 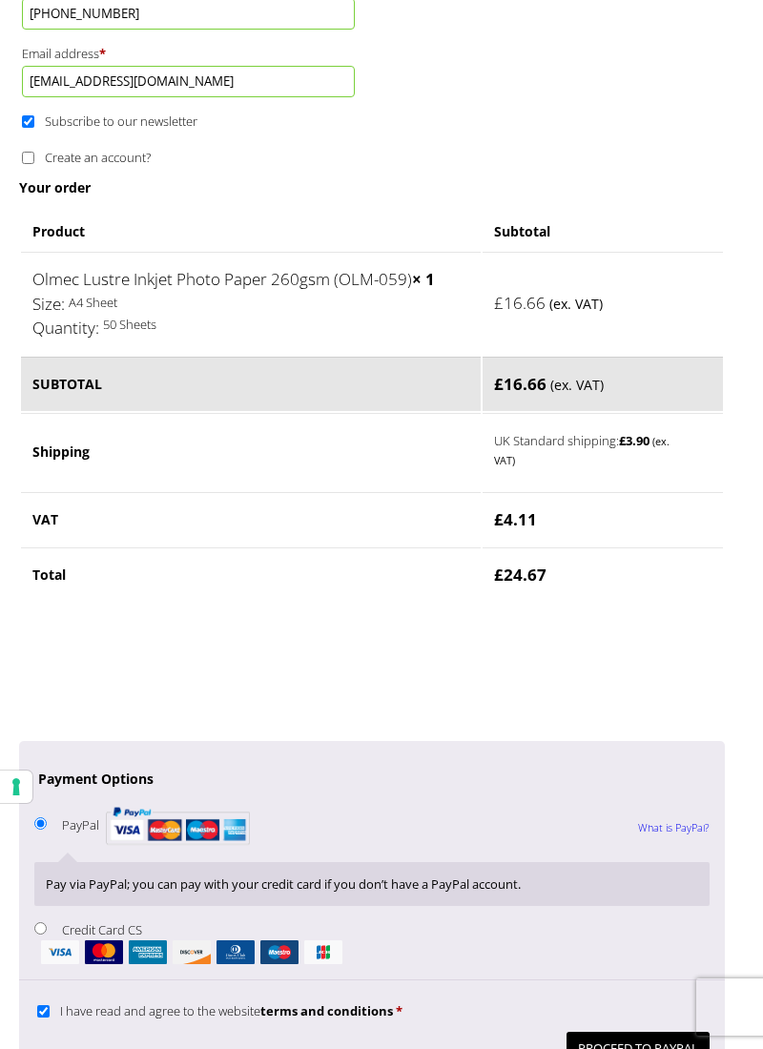 What do you see at coordinates (104, 952) in the screenshot?
I see `img: mastercard` at bounding box center [104, 952].